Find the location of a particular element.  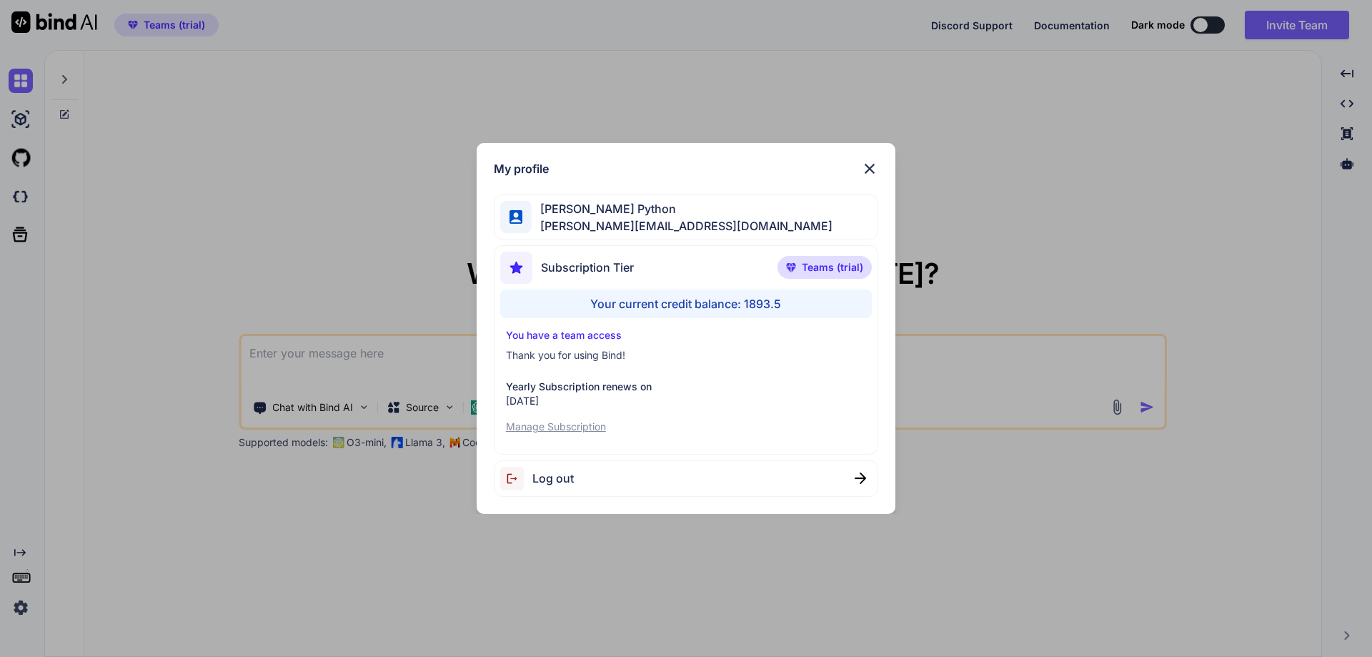

div: Your current credit balance: 1893.5 is located at coordinates (686, 304).